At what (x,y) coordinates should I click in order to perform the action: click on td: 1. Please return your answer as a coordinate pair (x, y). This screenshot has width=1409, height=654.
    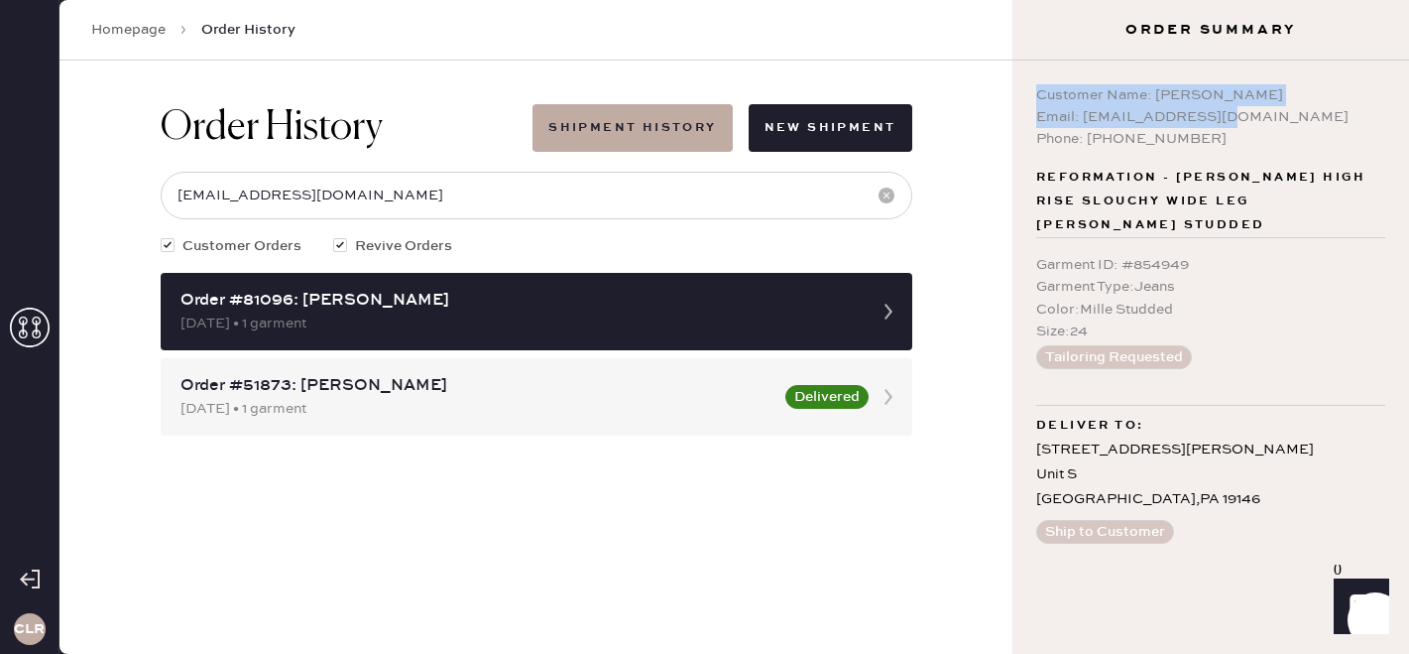
    Looking at the image, I should click on (1308, 361).